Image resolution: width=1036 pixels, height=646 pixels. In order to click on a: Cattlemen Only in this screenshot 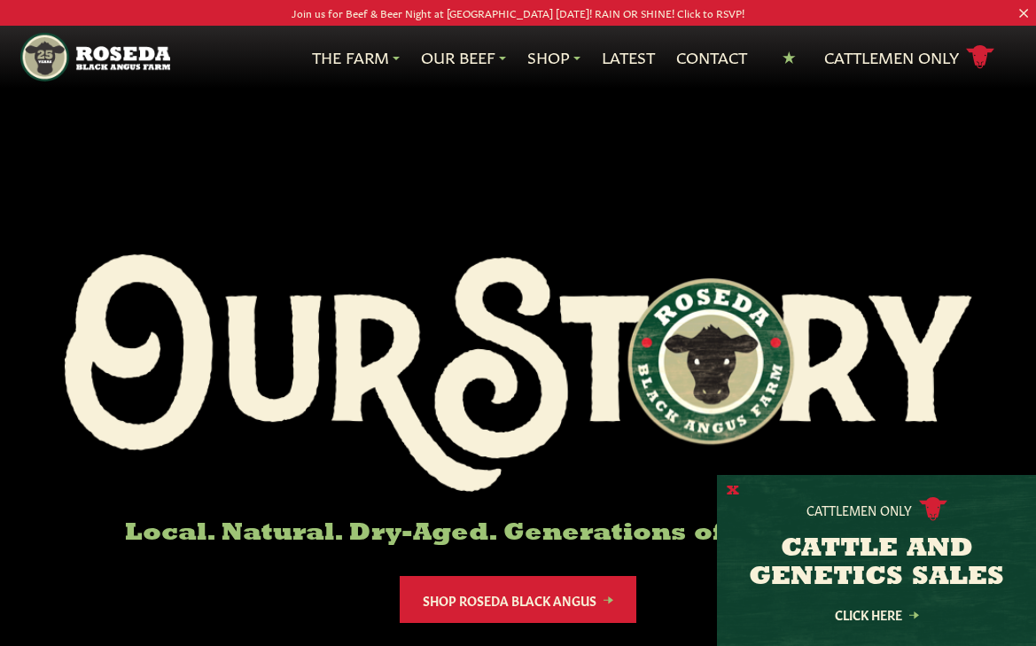, I will do `click(910, 57)`.